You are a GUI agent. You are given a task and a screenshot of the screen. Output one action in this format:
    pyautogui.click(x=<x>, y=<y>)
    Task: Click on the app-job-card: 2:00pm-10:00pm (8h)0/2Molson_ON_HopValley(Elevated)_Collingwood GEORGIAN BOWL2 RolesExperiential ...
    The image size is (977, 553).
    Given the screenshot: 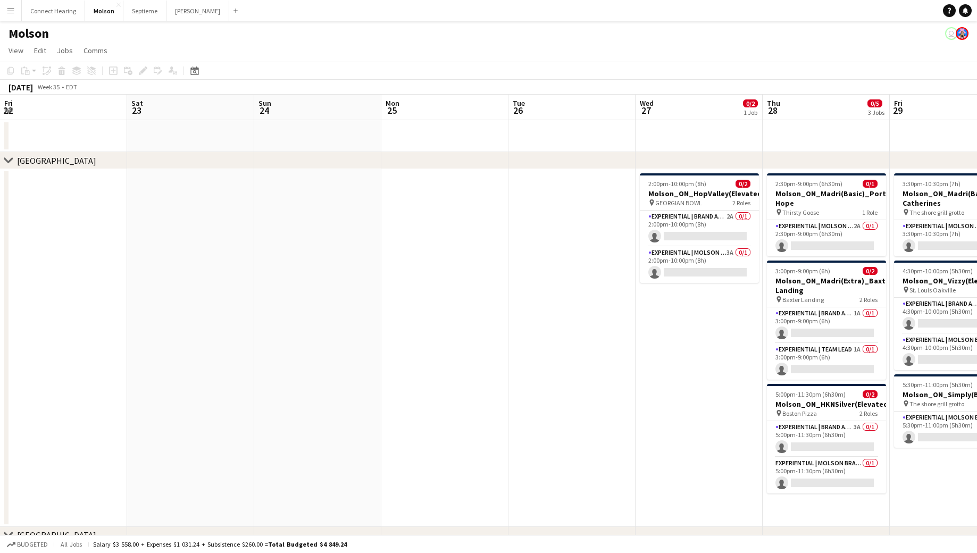 What is the action you would take?
    pyautogui.click(x=700, y=228)
    